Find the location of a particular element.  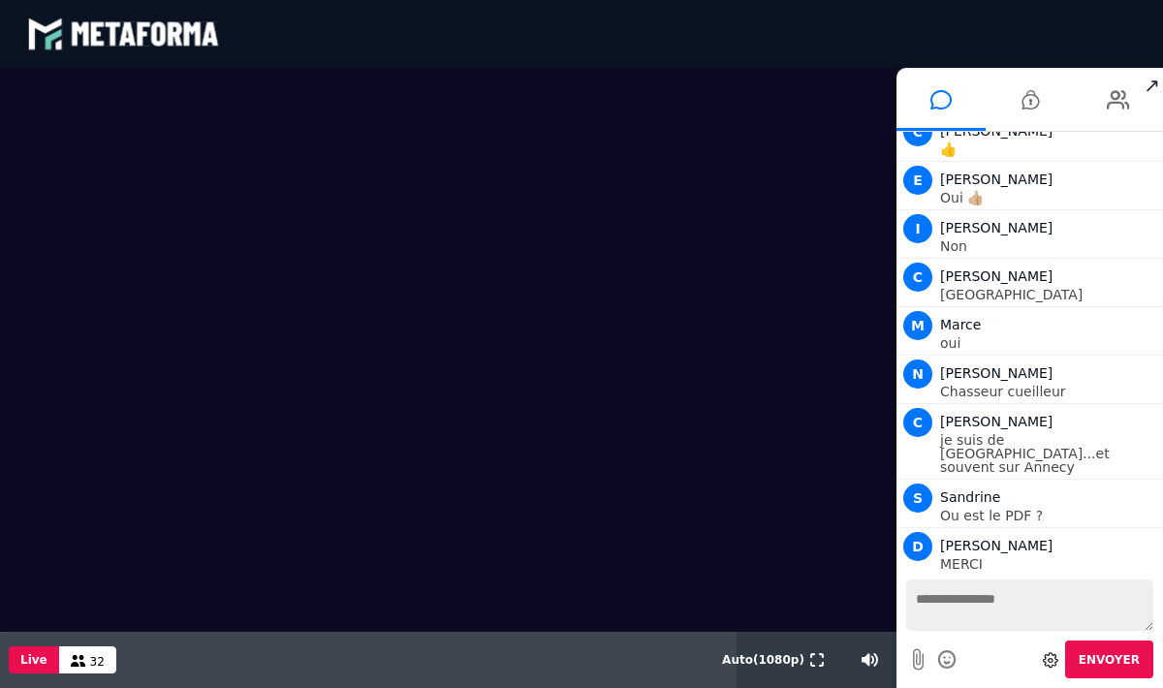

span: Auto ( 1080 p) is located at coordinates (763, 660).